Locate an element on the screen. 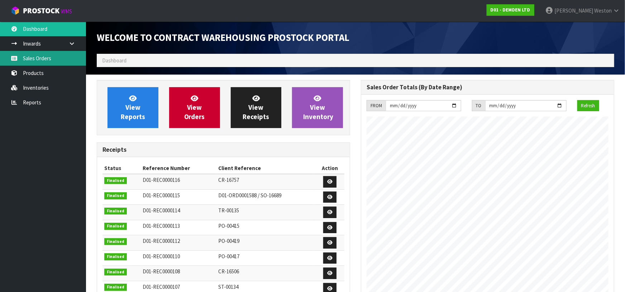 Image resolution: width=625 pixels, height=292 pixels. span: CR-16757 is located at coordinates (229, 179).